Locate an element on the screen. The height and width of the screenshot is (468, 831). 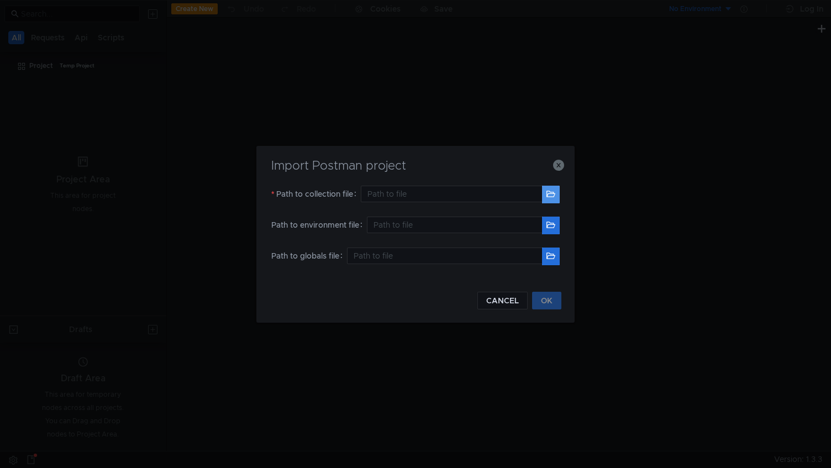
label: Path to collection file is located at coordinates (316, 194).